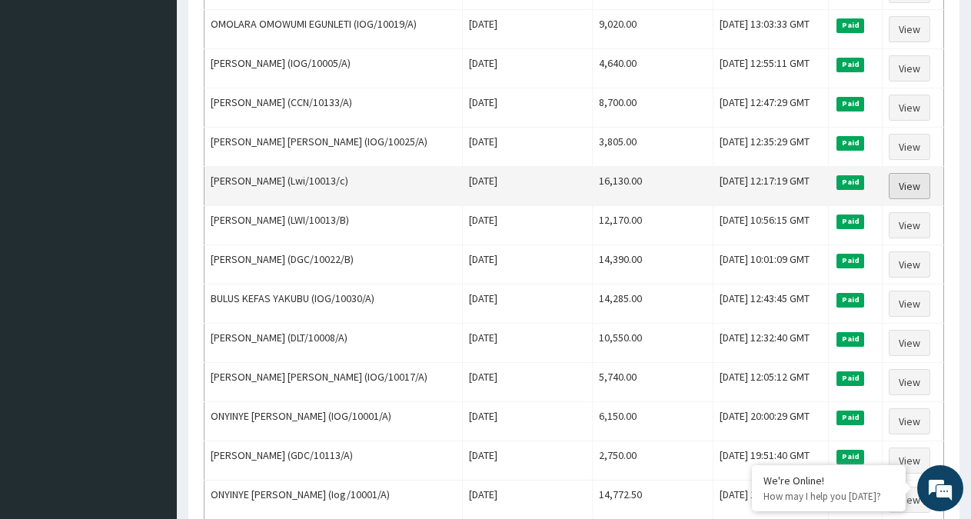 The height and width of the screenshot is (519, 971). I want to click on td: 14,390.00, so click(652, 264).